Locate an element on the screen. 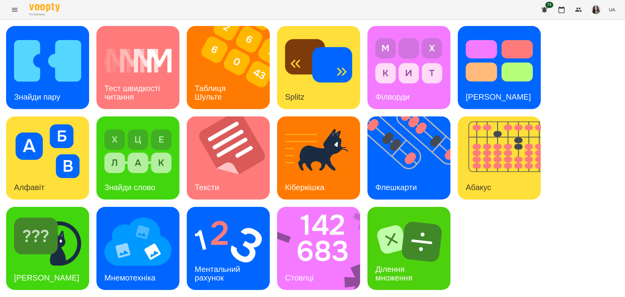 This screenshot has height=297, width=625. img: Voopty Logo is located at coordinates (45, 7).